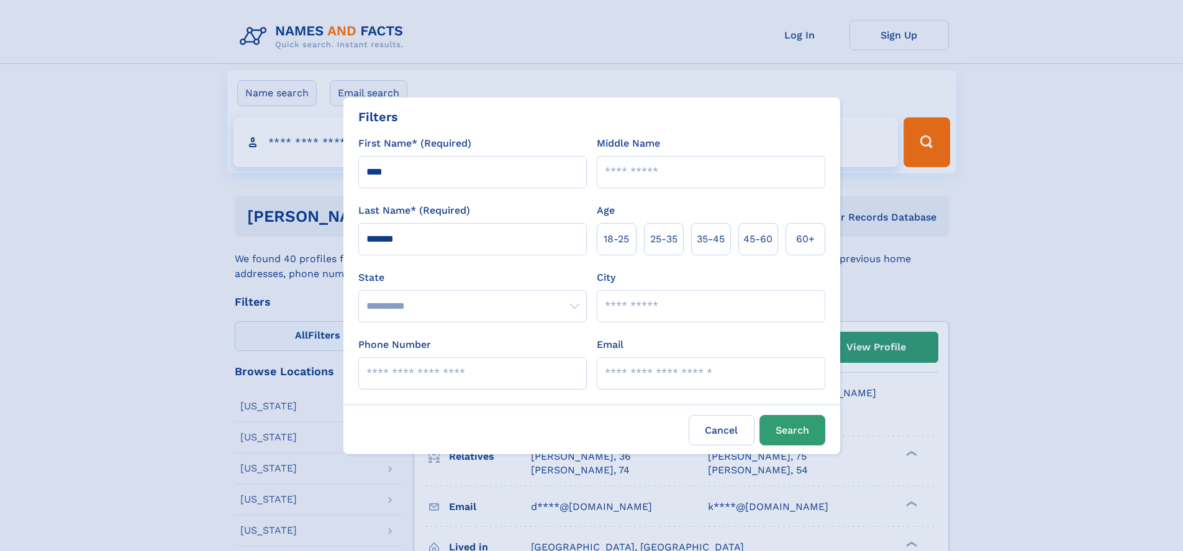 The image size is (1183, 551). What do you see at coordinates (378, 117) in the screenshot?
I see `div: Filters` at bounding box center [378, 117].